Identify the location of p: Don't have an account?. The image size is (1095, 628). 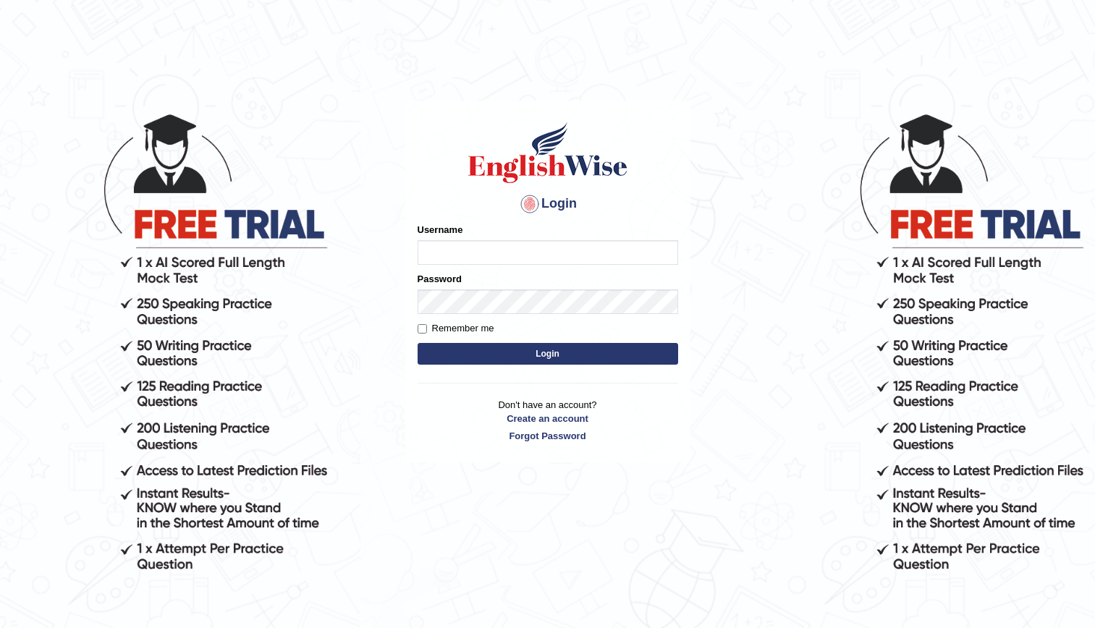
(548, 420).